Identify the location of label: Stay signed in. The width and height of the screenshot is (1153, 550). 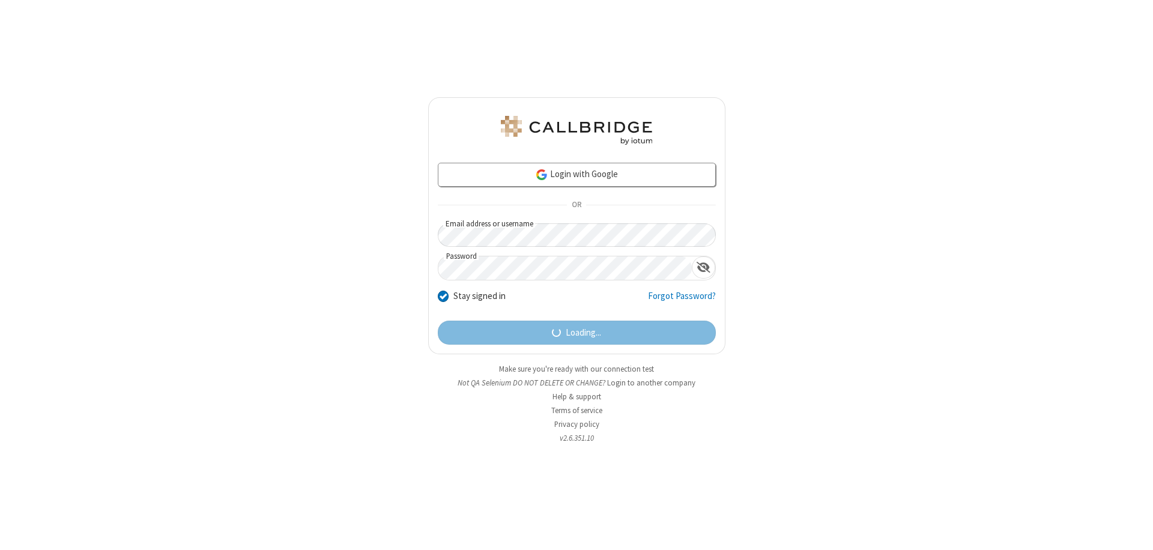
(479, 296).